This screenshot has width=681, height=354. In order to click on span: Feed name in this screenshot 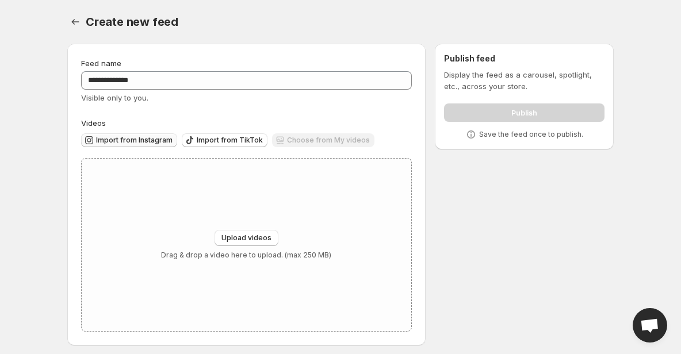, I will do `click(101, 63)`.